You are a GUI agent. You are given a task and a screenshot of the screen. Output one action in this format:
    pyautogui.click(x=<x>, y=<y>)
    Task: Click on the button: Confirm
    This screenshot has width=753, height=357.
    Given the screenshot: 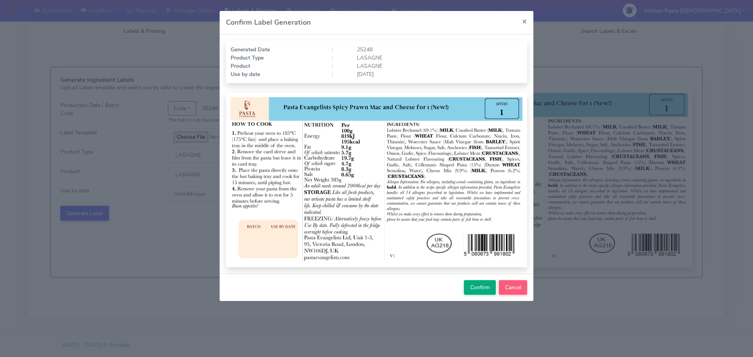 What is the action you would take?
    pyautogui.click(x=479, y=287)
    